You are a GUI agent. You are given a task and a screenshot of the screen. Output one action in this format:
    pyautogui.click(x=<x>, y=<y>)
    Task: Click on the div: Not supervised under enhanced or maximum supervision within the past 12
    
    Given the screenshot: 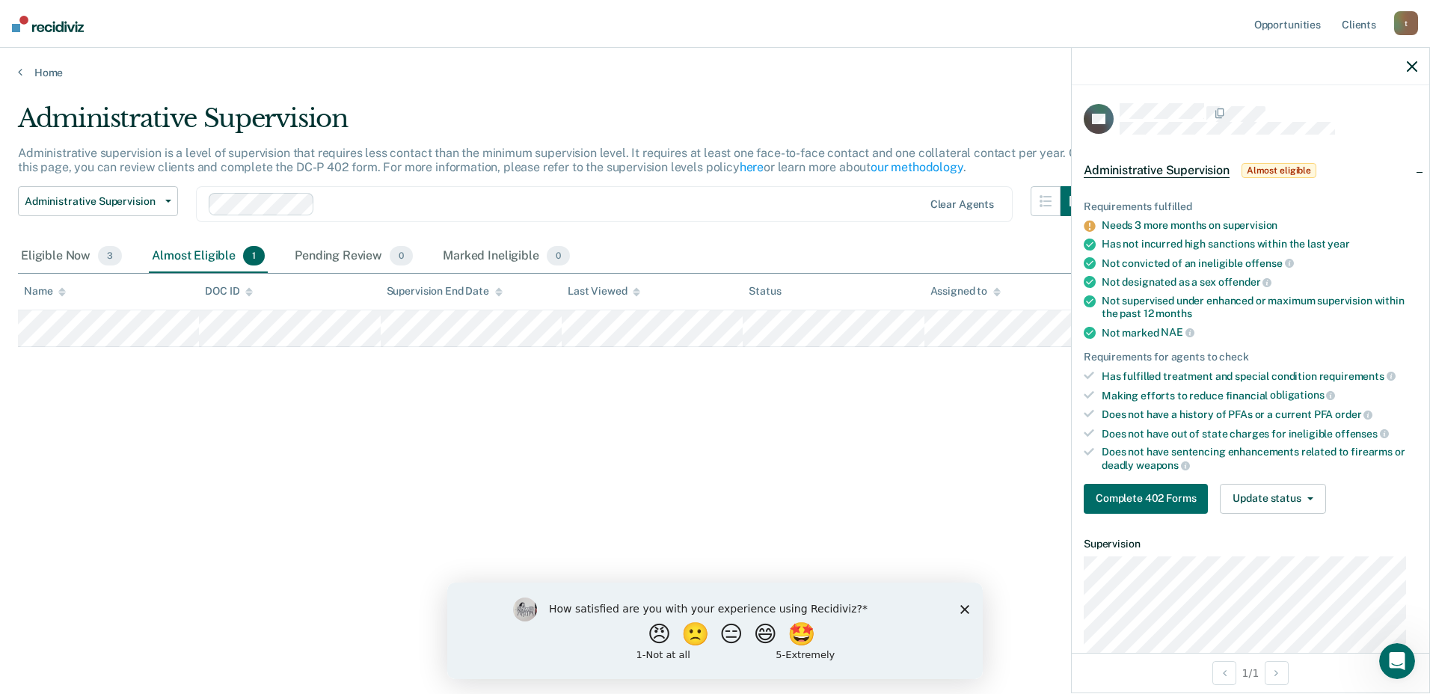 What is the action you would take?
    pyautogui.click(x=1259, y=307)
    